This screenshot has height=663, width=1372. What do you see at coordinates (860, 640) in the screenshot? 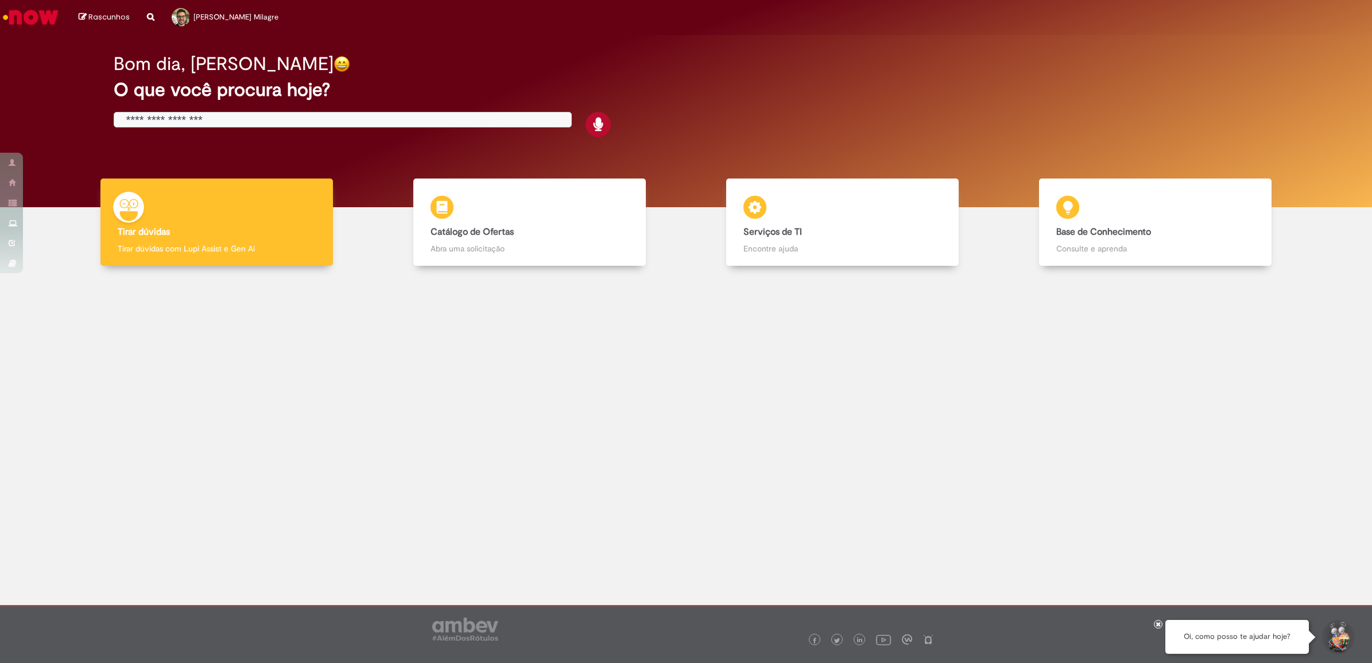
I see `img: logo_footer_linkedin.png` at bounding box center [860, 640].